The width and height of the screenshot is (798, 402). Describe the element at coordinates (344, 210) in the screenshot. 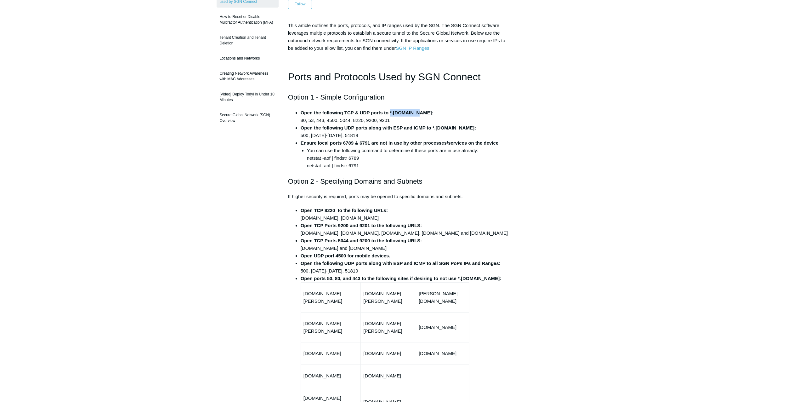

I see `strong: Open TCP 8220 to the following URLs:` at that location.